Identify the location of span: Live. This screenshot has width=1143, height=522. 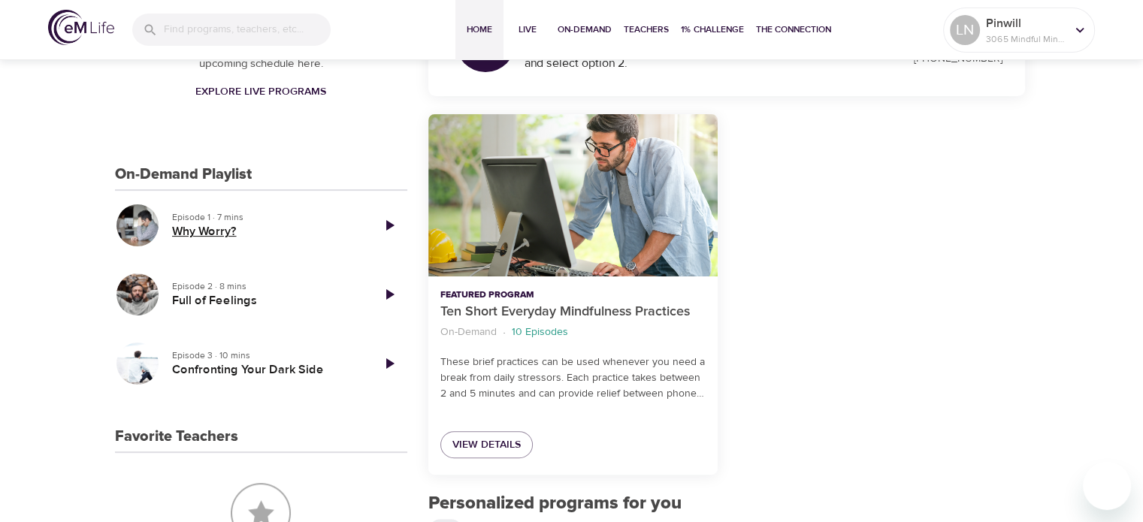
(528, 29).